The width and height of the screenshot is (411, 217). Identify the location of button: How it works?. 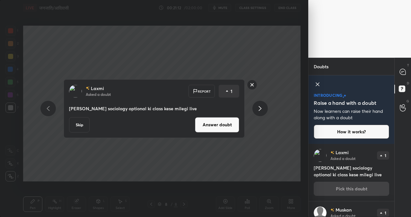
(351, 132).